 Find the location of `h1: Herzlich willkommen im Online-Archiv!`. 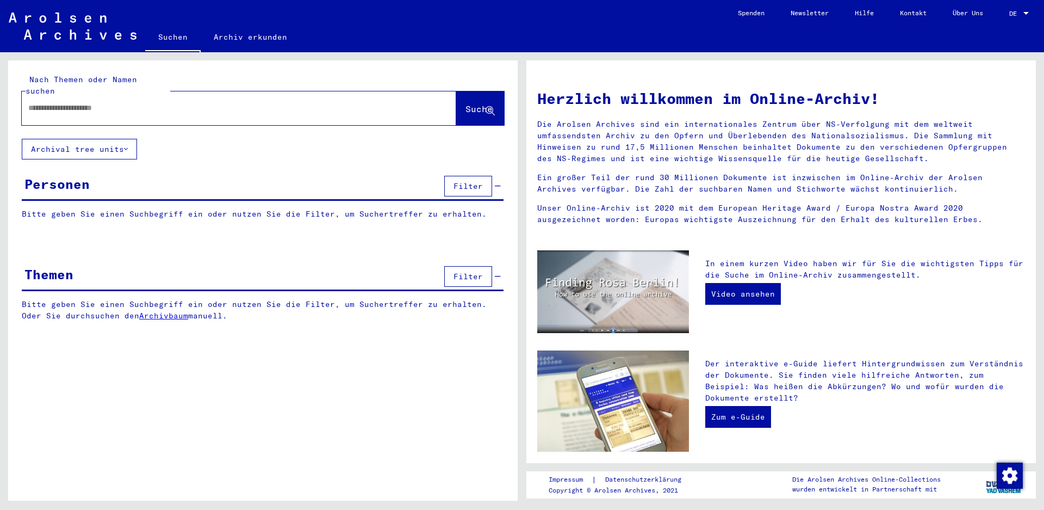

h1: Herzlich willkommen im Online-Archiv! is located at coordinates (781, 98).